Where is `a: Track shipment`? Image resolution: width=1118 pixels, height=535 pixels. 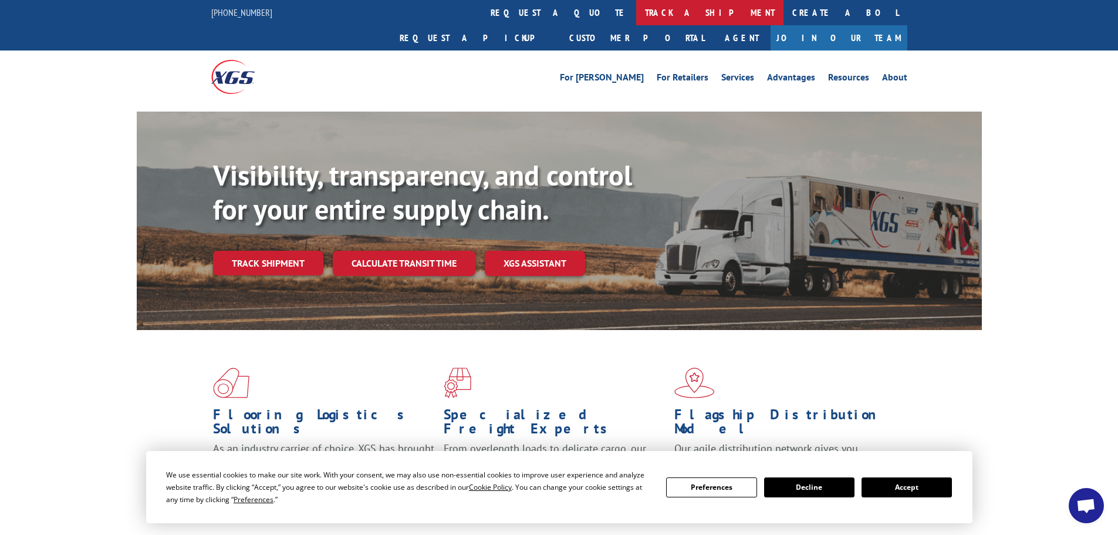
a: Track shipment is located at coordinates (268, 263).